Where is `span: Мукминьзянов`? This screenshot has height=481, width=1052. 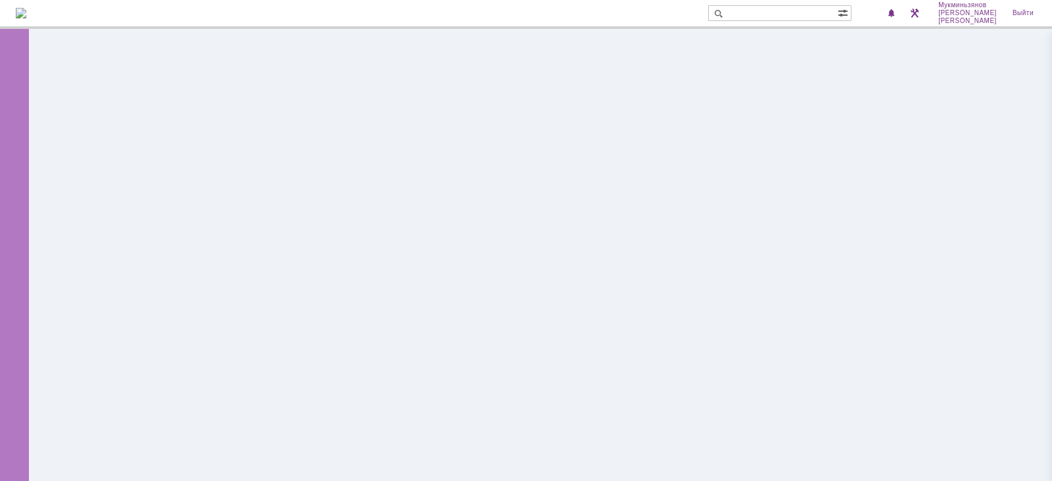 span: Мукминьзянов is located at coordinates (967, 5).